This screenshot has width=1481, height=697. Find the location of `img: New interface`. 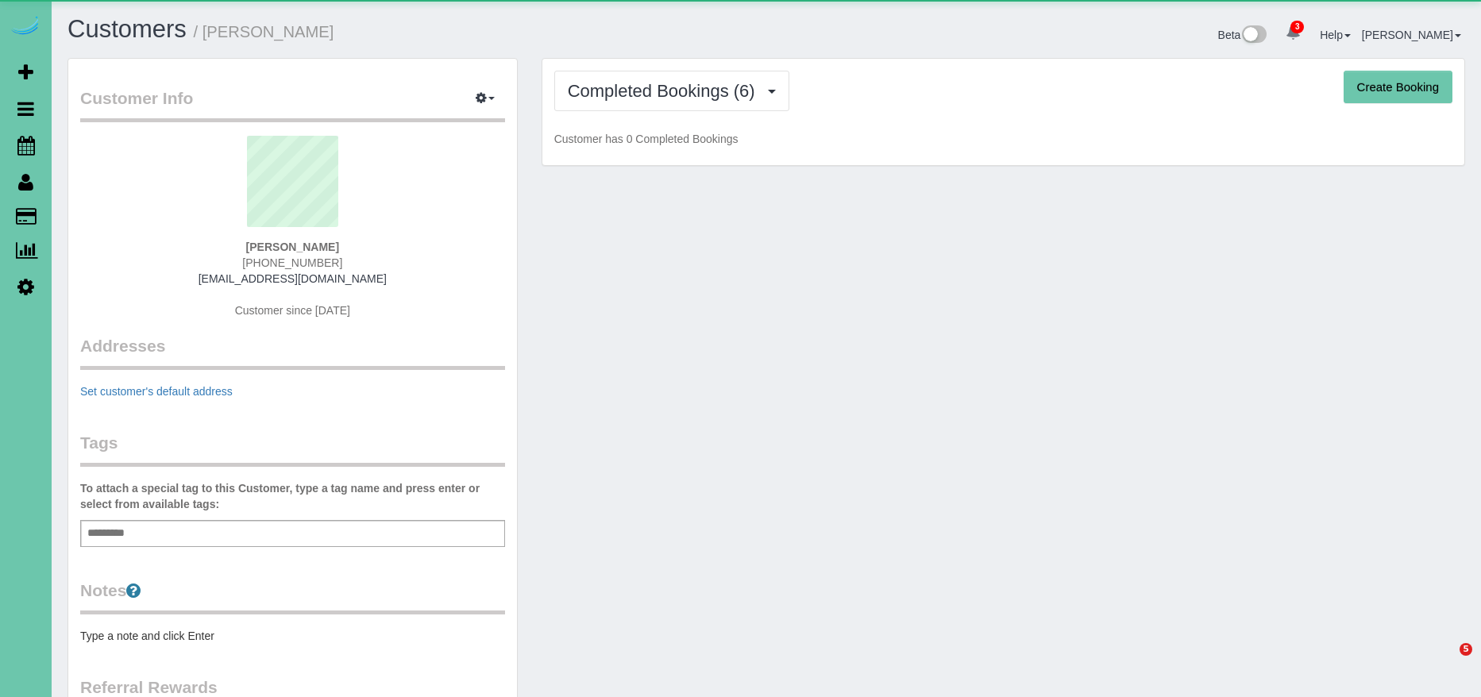

img: New interface is located at coordinates (1253, 36).